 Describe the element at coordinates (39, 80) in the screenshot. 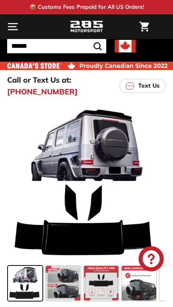

I see `p: Call or Text Us at:` at that location.